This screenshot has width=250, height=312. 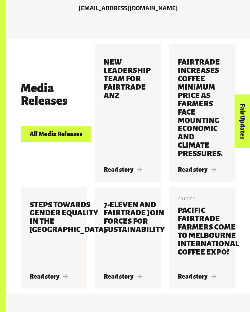 I want to click on a: Coffee Pacific Fairtrade farmers come to Melbourne International Coffee Expo! Read story, so click(x=202, y=238).